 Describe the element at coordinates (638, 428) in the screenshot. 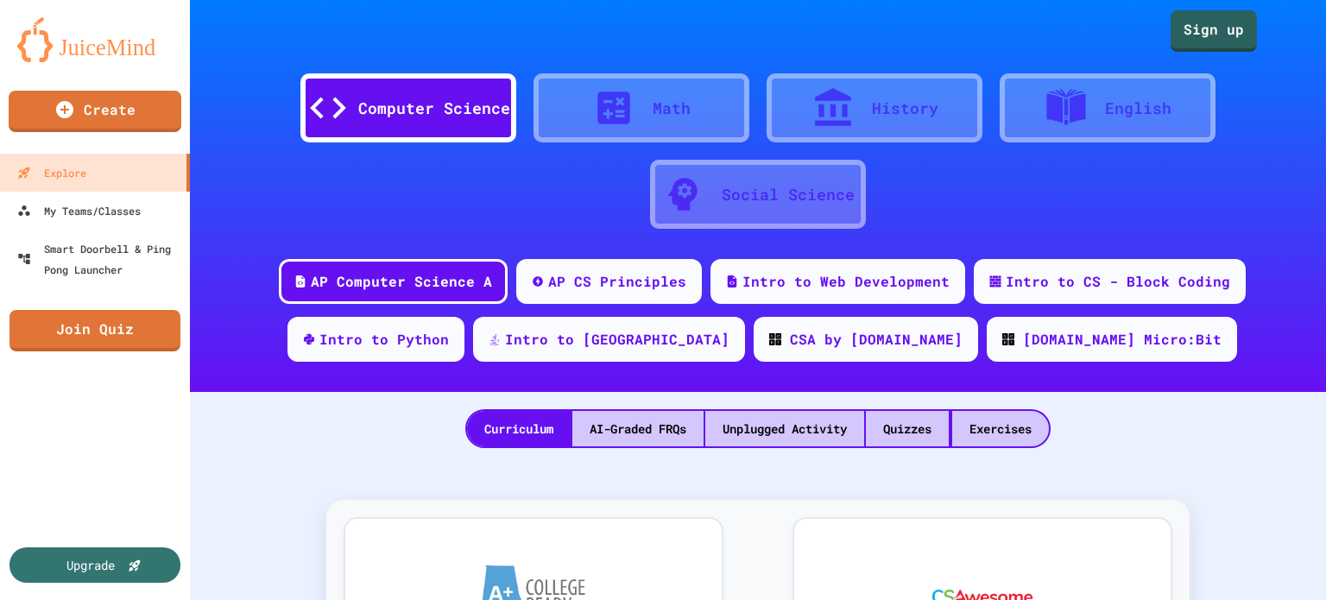

I see `div: AI-Graded FRQs` at that location.